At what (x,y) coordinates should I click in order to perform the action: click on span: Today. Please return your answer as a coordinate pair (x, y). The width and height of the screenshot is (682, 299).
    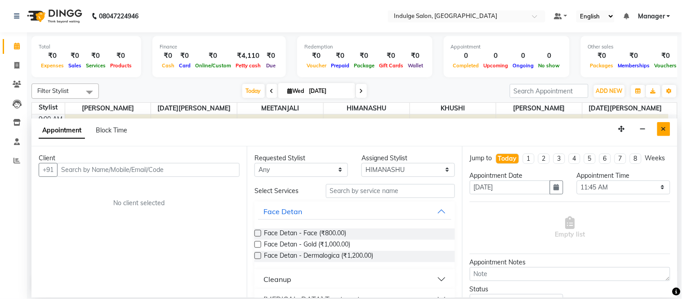
    Looking at the image, I should click on (253, 91).